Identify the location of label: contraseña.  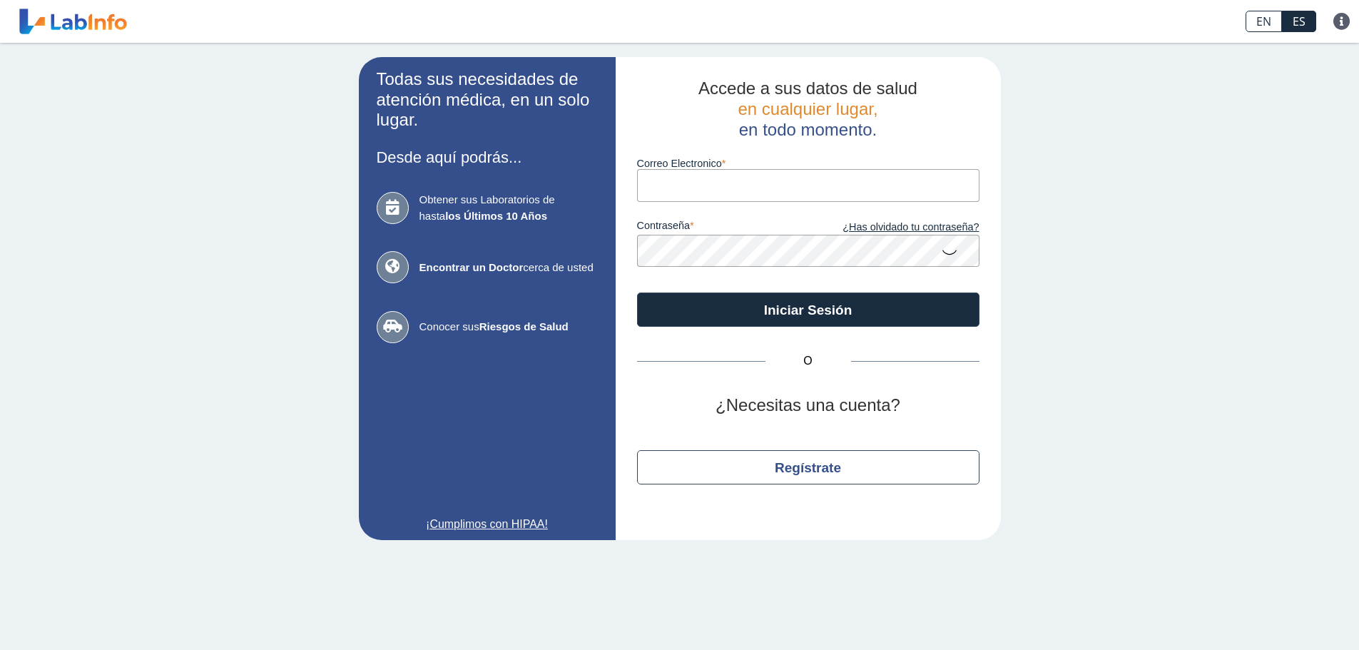
(723, 228).